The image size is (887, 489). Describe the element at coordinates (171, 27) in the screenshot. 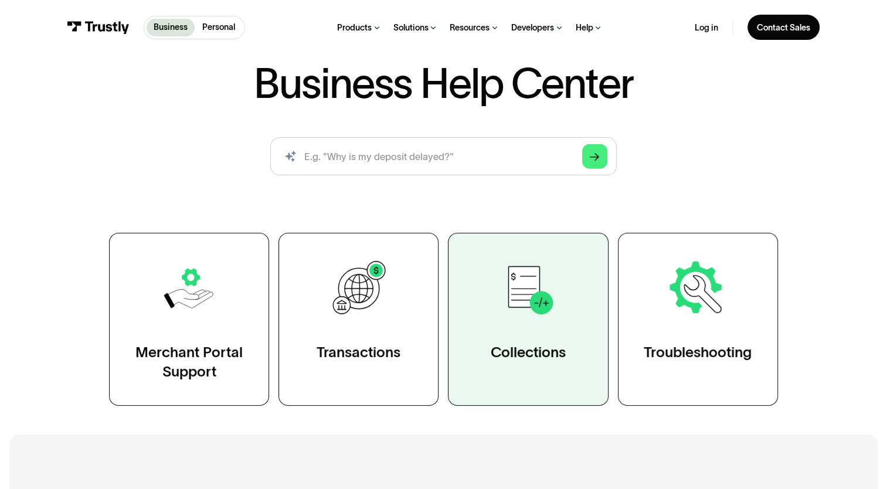

I see `p: Business` at that location.